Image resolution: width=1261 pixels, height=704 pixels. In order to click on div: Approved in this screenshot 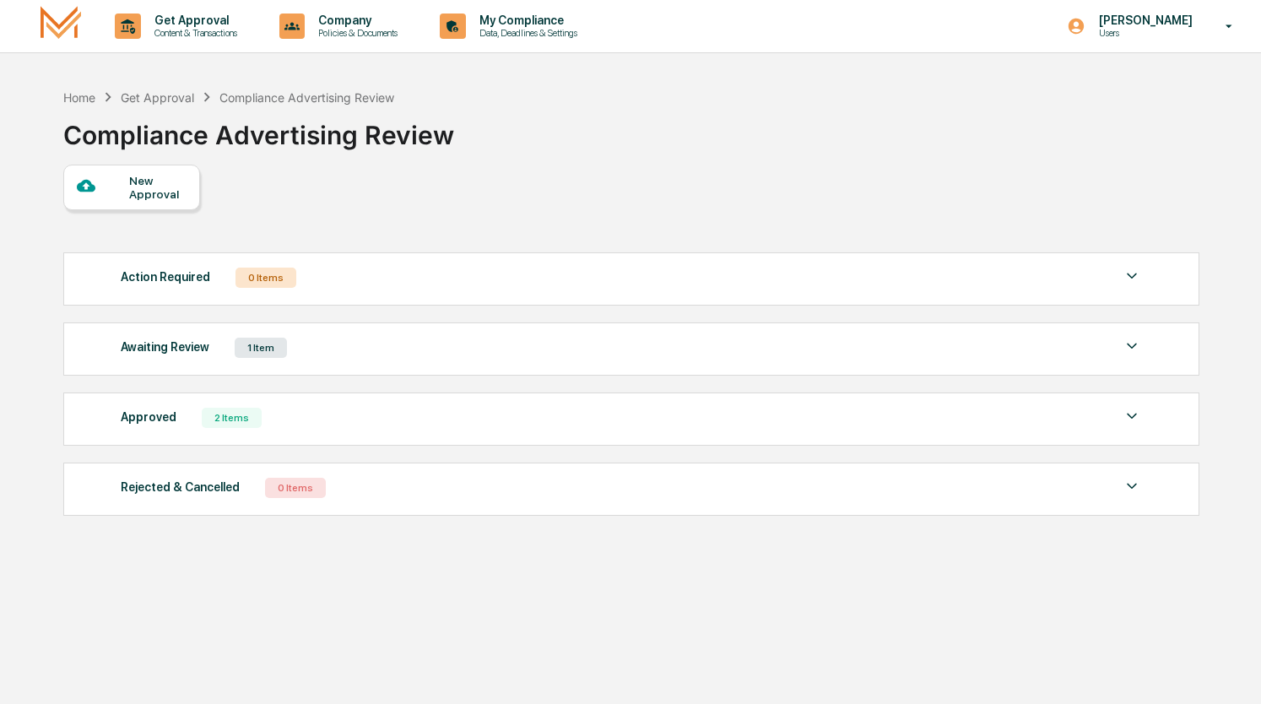, I will do `click(149, 417)`.